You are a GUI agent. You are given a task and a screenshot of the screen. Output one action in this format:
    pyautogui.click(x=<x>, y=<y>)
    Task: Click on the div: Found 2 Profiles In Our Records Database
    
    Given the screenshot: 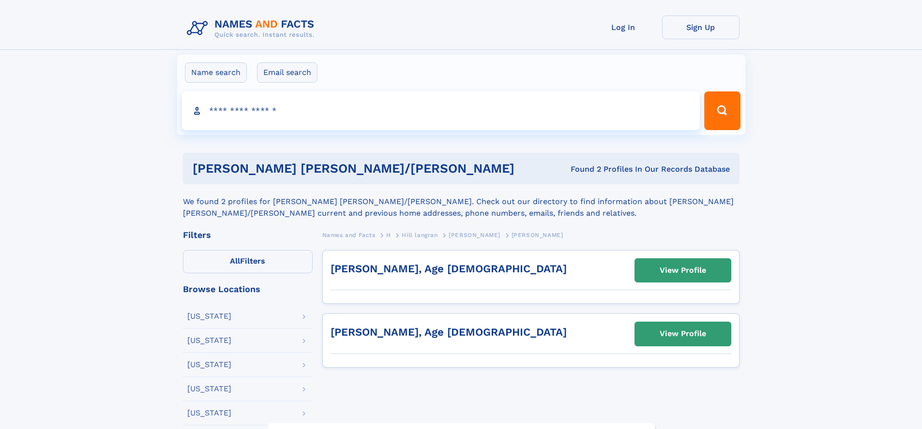 What is the action you would take?
    pyautogui.click(x=636, y=169)
    